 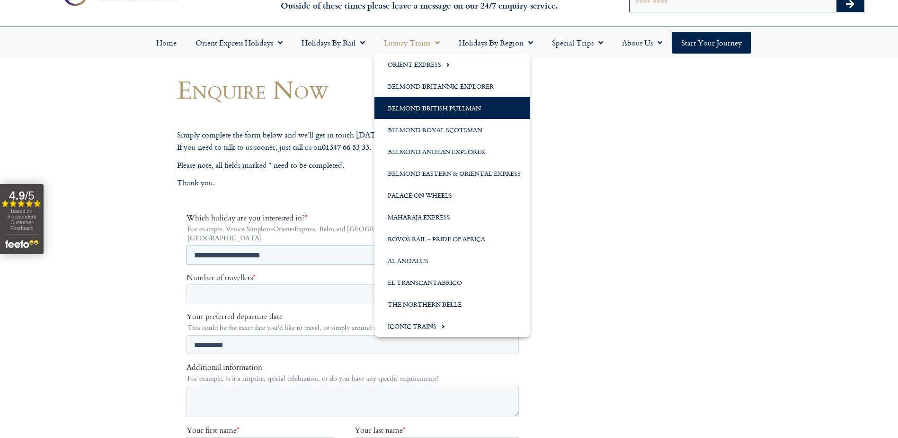 I want to click on a: Luxury Trains, so click(x=412, y=43).